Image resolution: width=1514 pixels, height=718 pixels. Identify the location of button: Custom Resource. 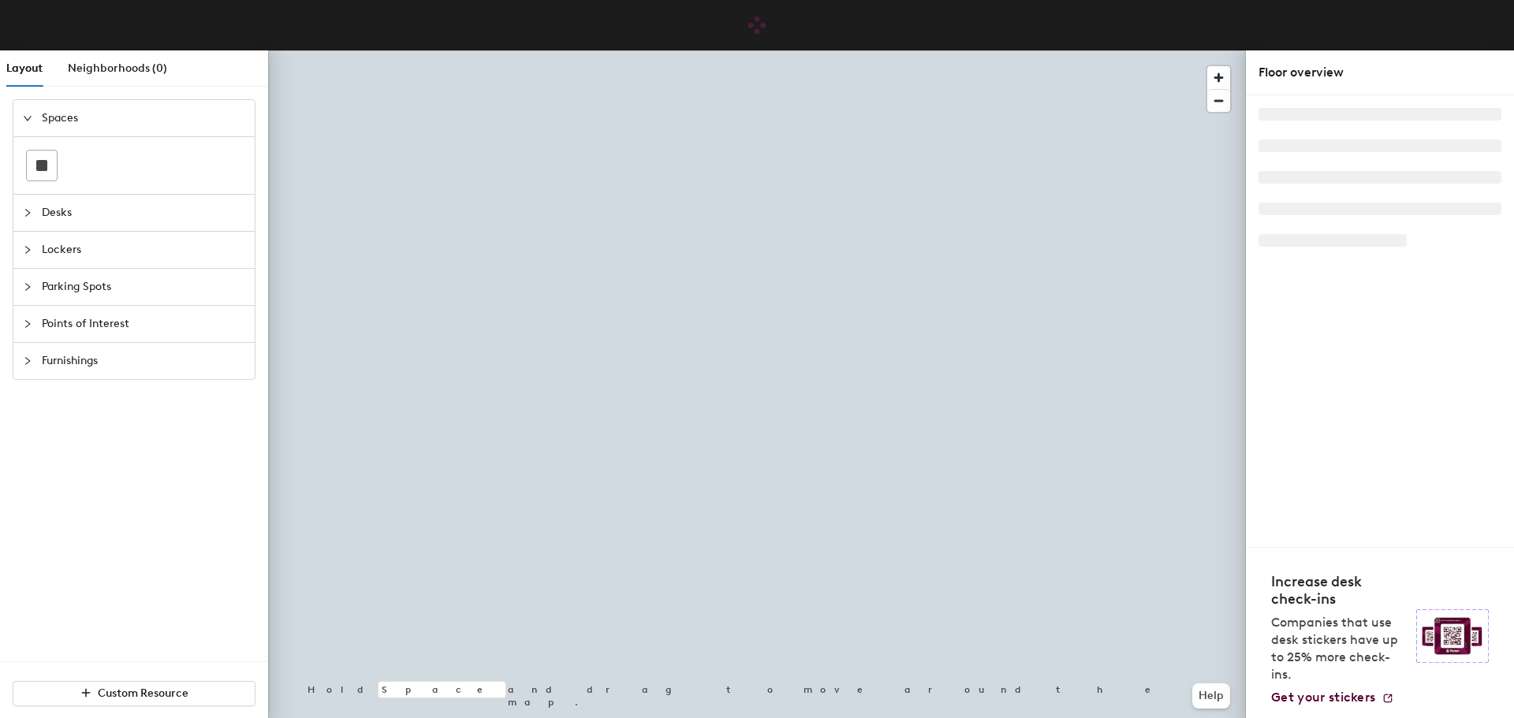
(134, 694).